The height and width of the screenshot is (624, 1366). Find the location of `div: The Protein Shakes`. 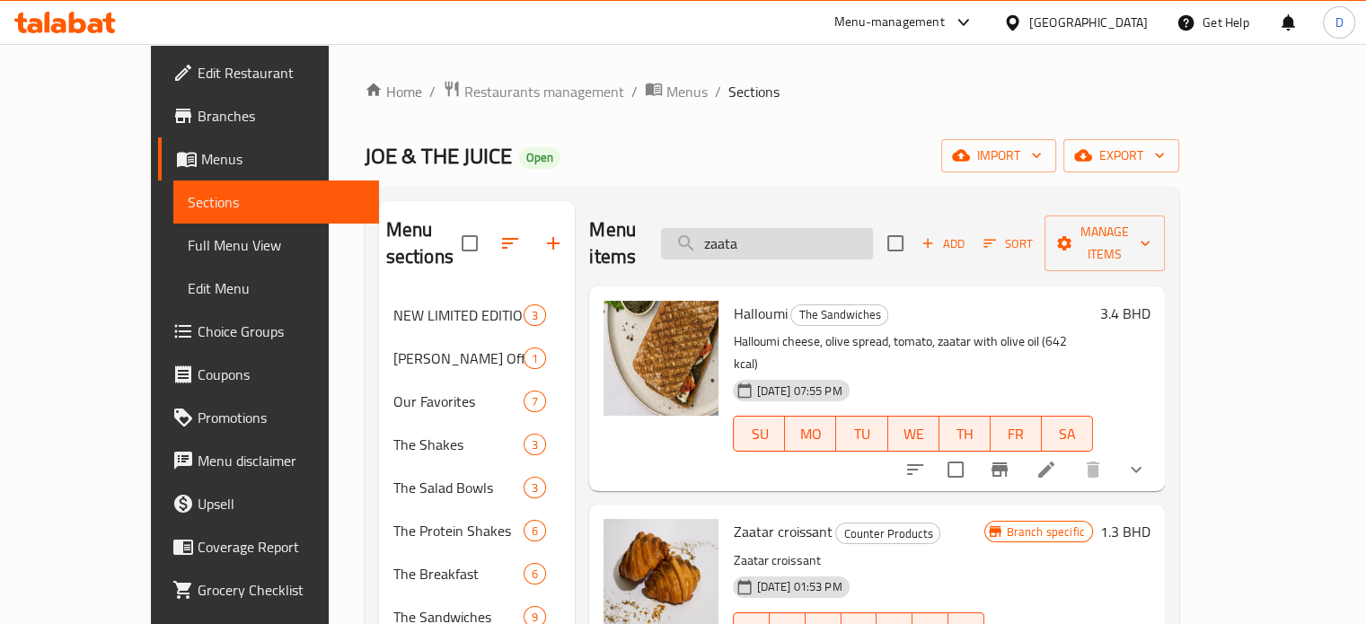

div: The Protein Shakes is located at coordinates (459, 531).